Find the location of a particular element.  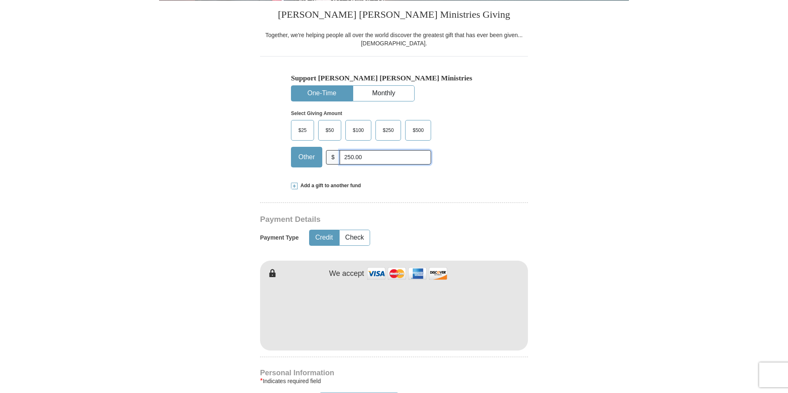

span: $50 is located at coordinates (330, 130).